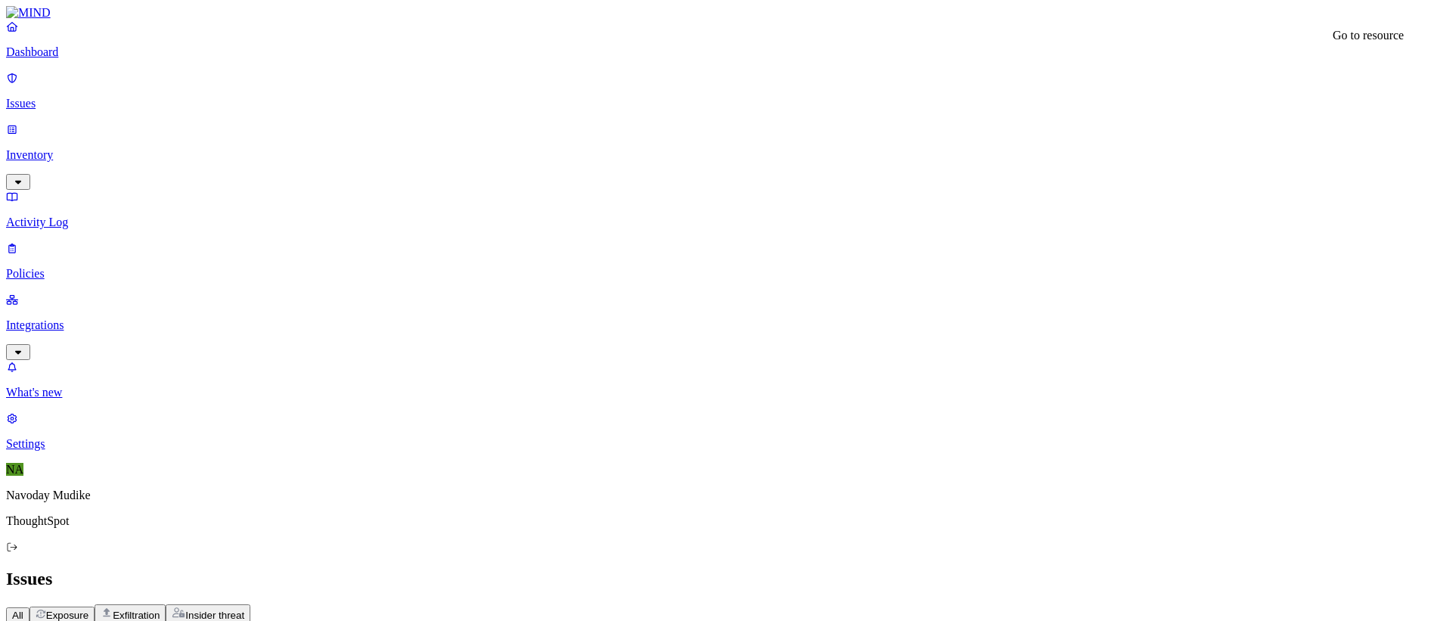  Describe the element at coordinates (1368, 36) in the screenshot. I see `div: Go to resource` at that location.